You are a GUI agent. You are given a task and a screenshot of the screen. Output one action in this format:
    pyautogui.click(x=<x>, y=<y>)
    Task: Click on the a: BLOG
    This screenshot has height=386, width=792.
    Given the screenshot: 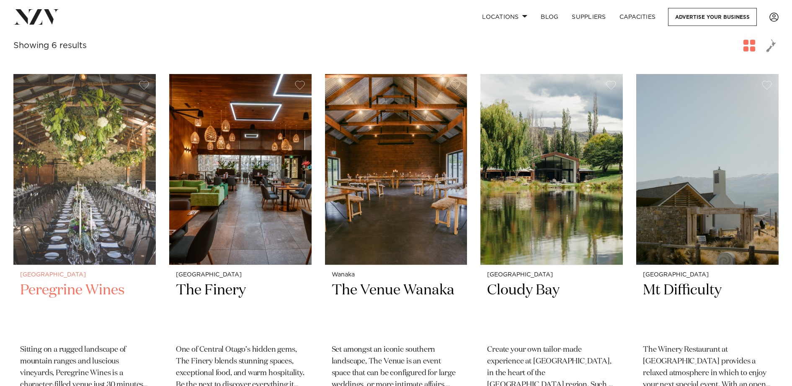 What is the action you would take?
    pyautogui.click(x=549, y=17)
    